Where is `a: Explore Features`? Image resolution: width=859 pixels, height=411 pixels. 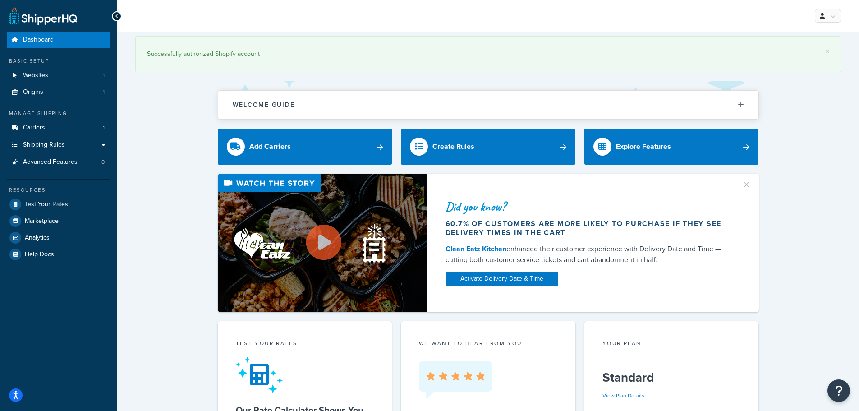 a: Explore Features is located at coordinates (672, 147).